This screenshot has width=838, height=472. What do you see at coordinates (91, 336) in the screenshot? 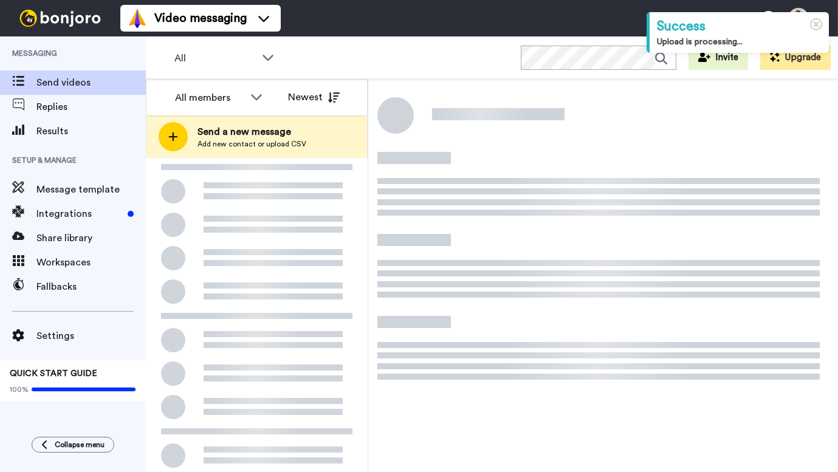
I see `span: Settings` at bounding box center [91, 336].